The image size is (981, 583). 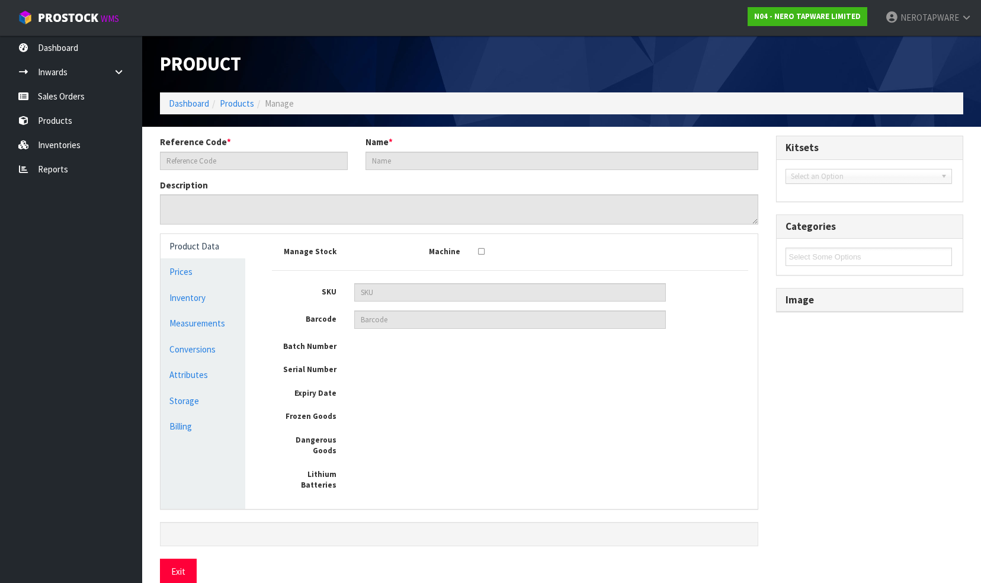 What do you see at coordinates (304, 444) in the screenshot?
I see `label: Dangerous Goods` at bounding box center [304, 444].